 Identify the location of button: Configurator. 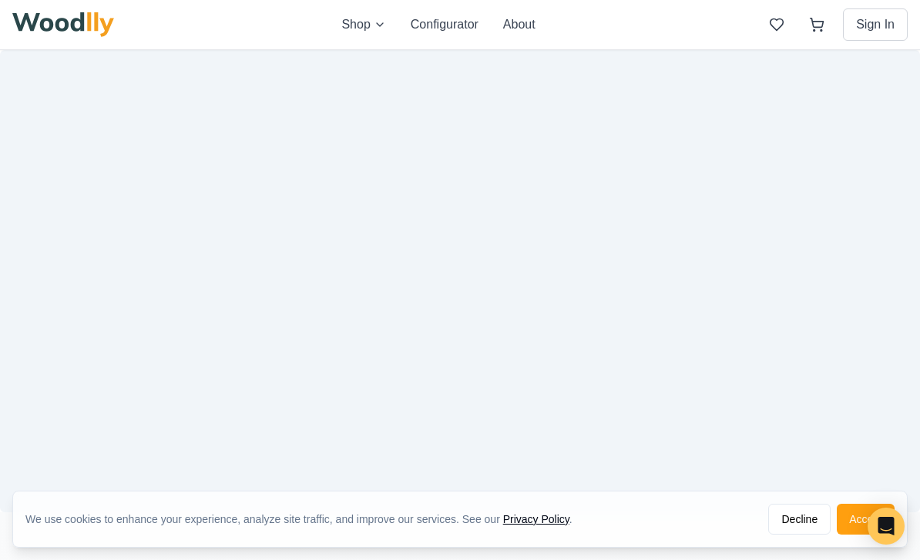
(444, 25).